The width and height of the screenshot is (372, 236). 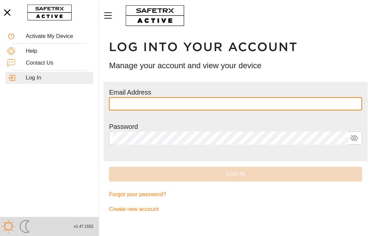 I want to click on img: Help.svg, so click(x=11, y=51).